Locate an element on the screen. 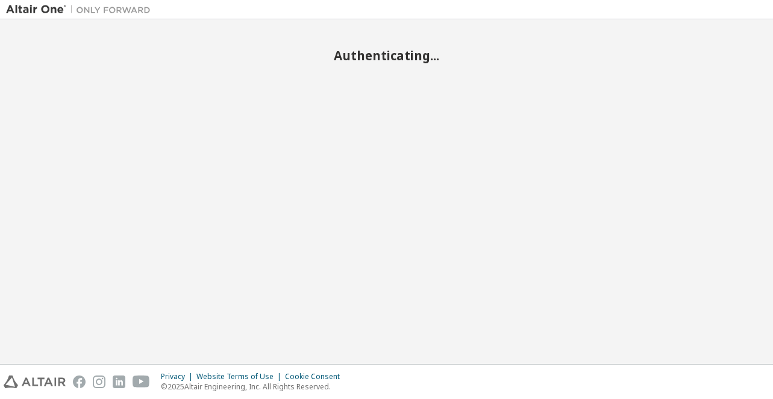  img: Altair One is located at coordinates (81, 10).